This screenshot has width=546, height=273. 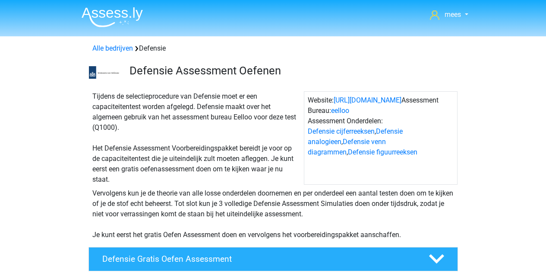 What do you see at coordinates (273, 48) in the screenshot?
I see `div: Defensie` at bounding box center [273, 48].